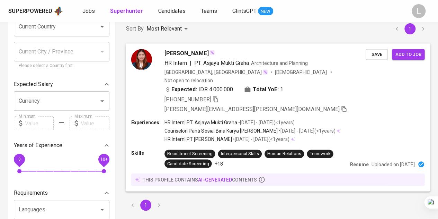 The width and height of the screenshot is (438, 219). I want to click on b: Superhunter, so click(126, 11).